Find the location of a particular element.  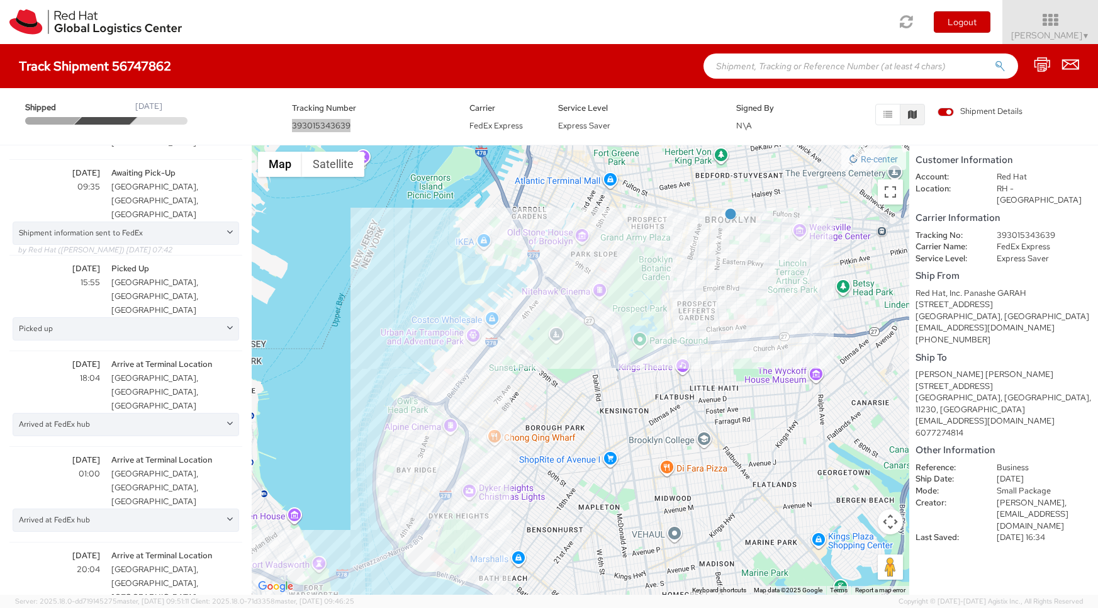

a: Report a map error is located at coordinates (880, 589).